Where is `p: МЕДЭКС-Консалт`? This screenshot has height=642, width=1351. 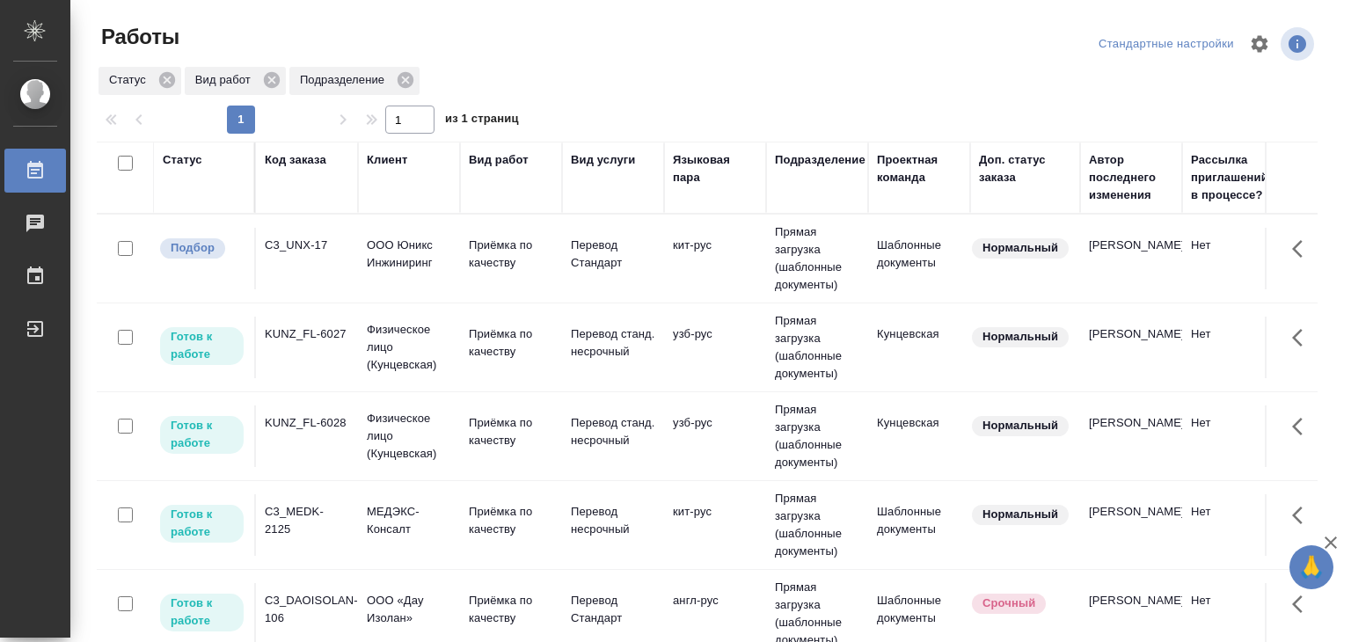
p: МЕДЭКС-Консалт is located at coordinates (409, 521).